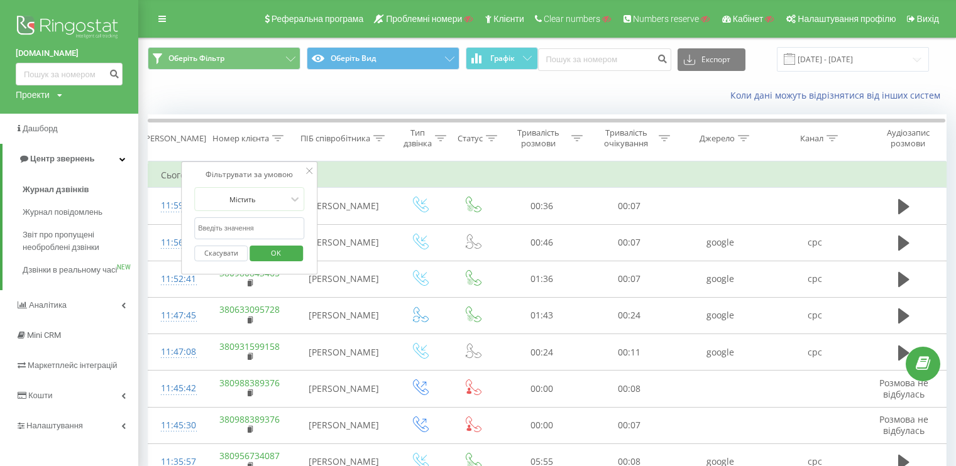 This screenshot has height=466, width=956. Describe the element at coordinates (241, 138) in the screenshot. I see `div: Номер клієнта` at that location.